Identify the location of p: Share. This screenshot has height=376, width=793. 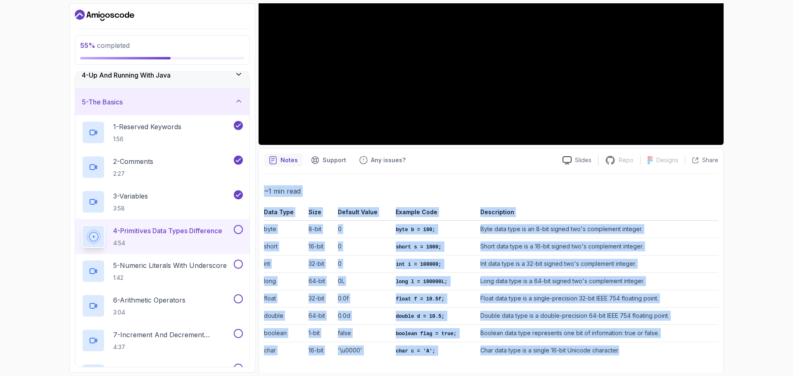
(710, 160).